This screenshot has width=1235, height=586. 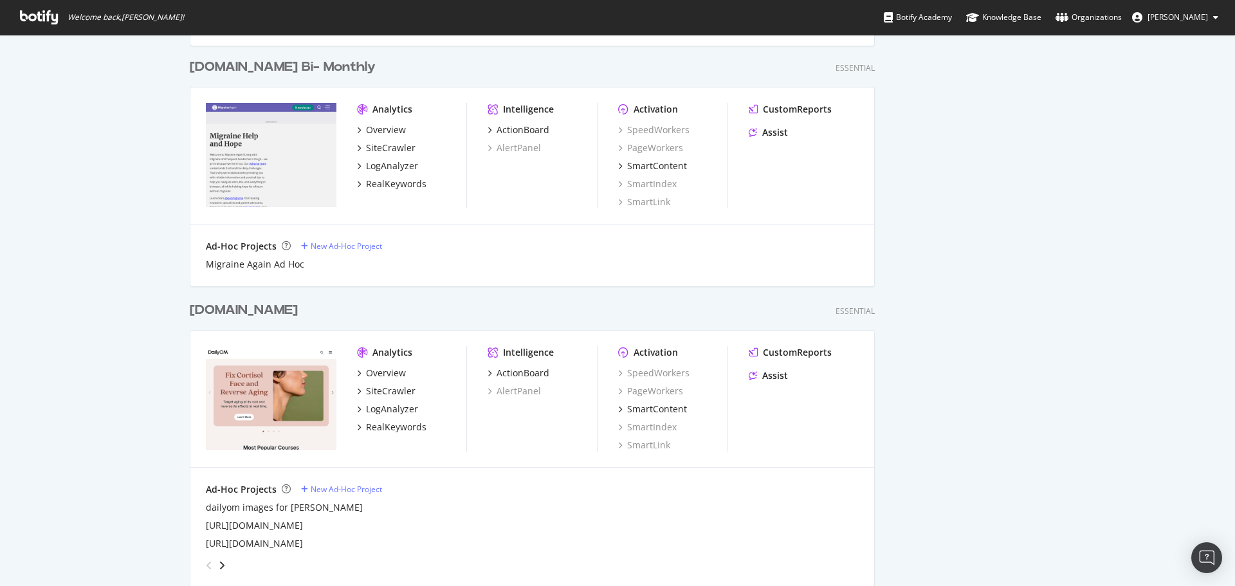 What do you see at coordinates (1207, 558) in the screenshot?
I see `div: Open Intercom Messenger` at bounding box center [1207, 558].